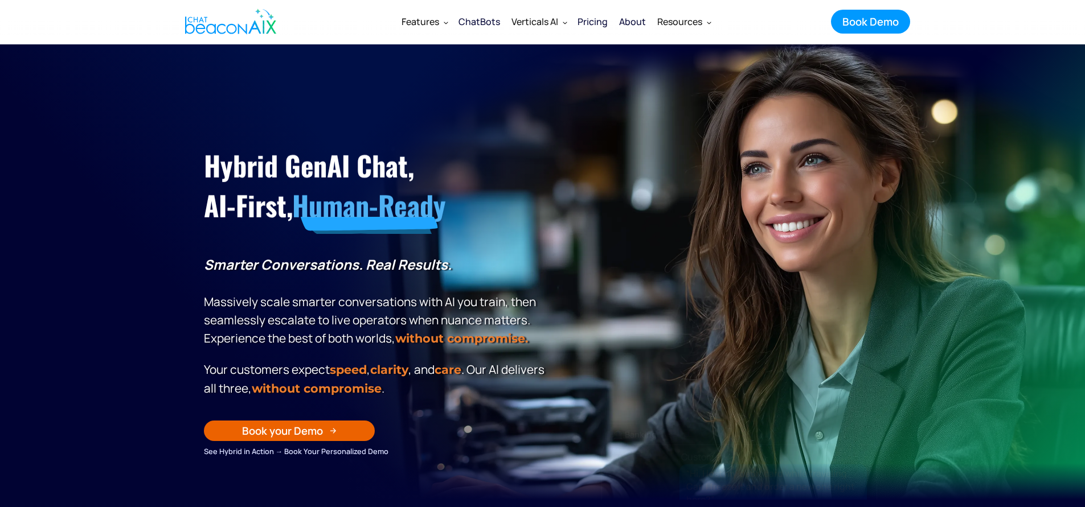  I want to click on strong: Smarter Conversations. Real Results., so click(327, 264).